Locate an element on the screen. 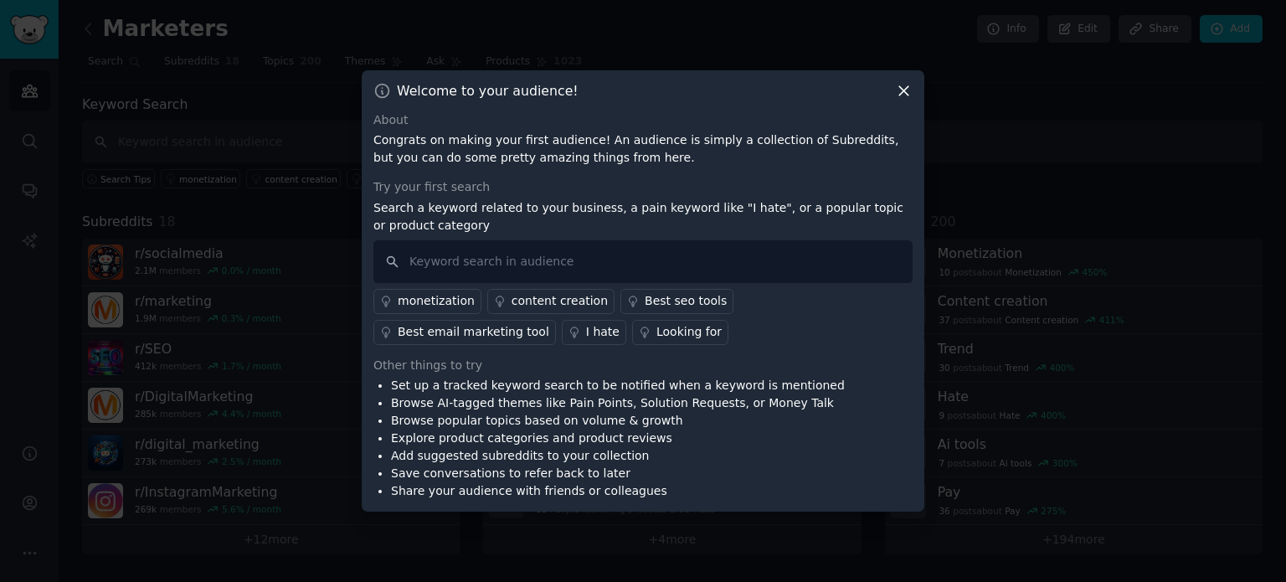  a: content creation is located at coordinates (551, 301).